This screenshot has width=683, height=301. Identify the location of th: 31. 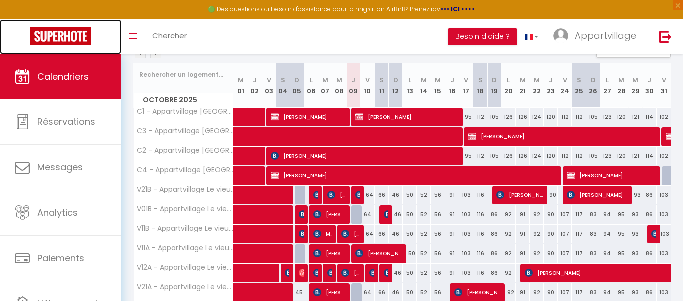
(664, 86).